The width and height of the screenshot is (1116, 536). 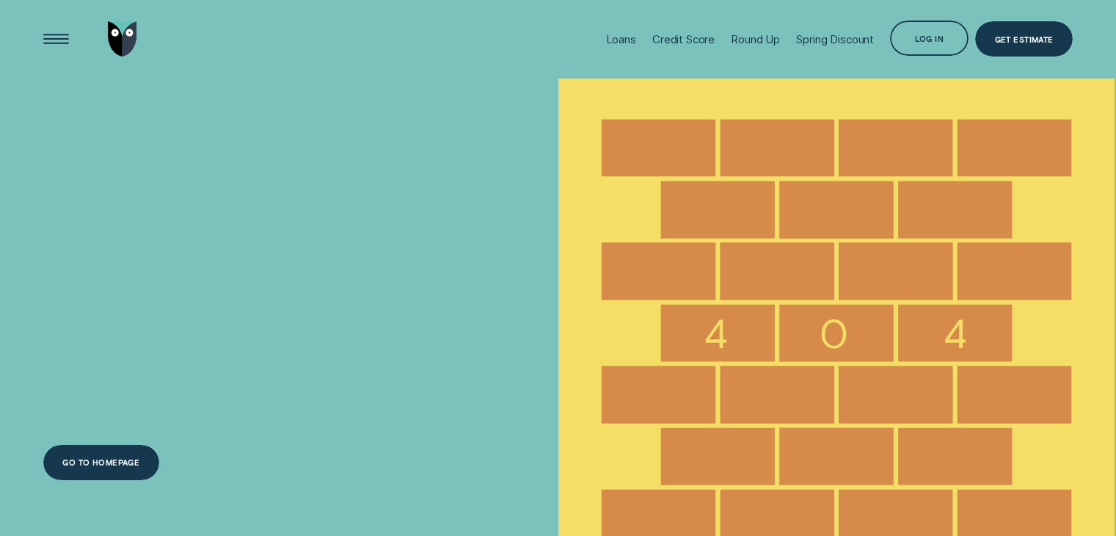 I want to click on button: Log in, so click(x=929, y=38).